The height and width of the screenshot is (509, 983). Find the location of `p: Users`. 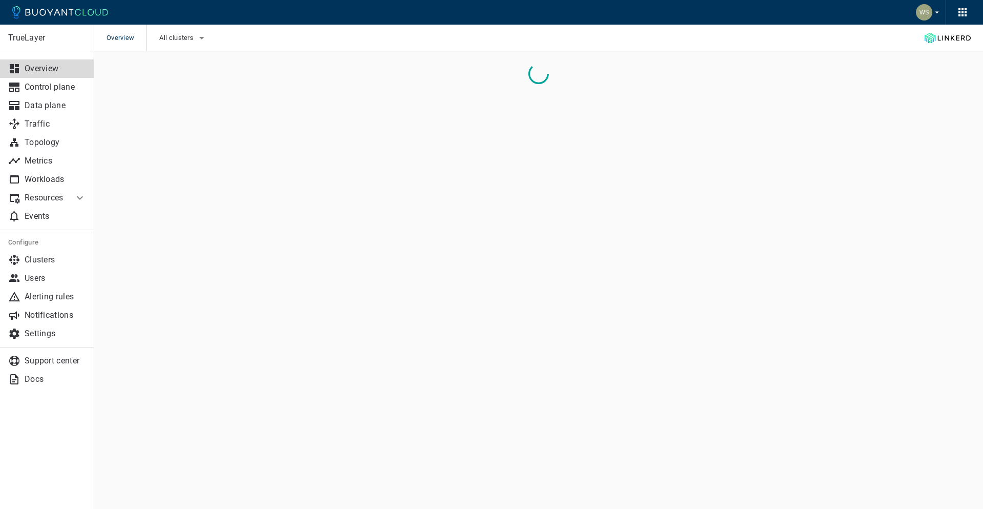

p: Users is located at coordinates (55, 278).